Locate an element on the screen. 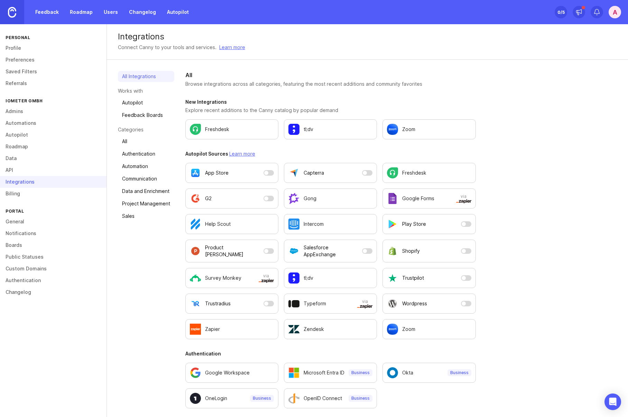 This screenshot has height=417, width=628. div: A is located at coordinates (615, 12).